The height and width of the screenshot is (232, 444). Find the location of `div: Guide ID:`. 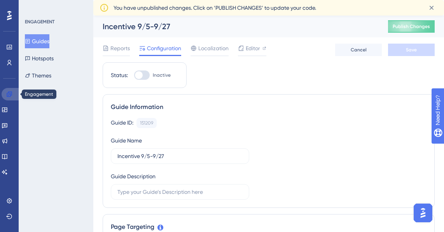

div: Guide ID: is located at coordinates (122, 123).